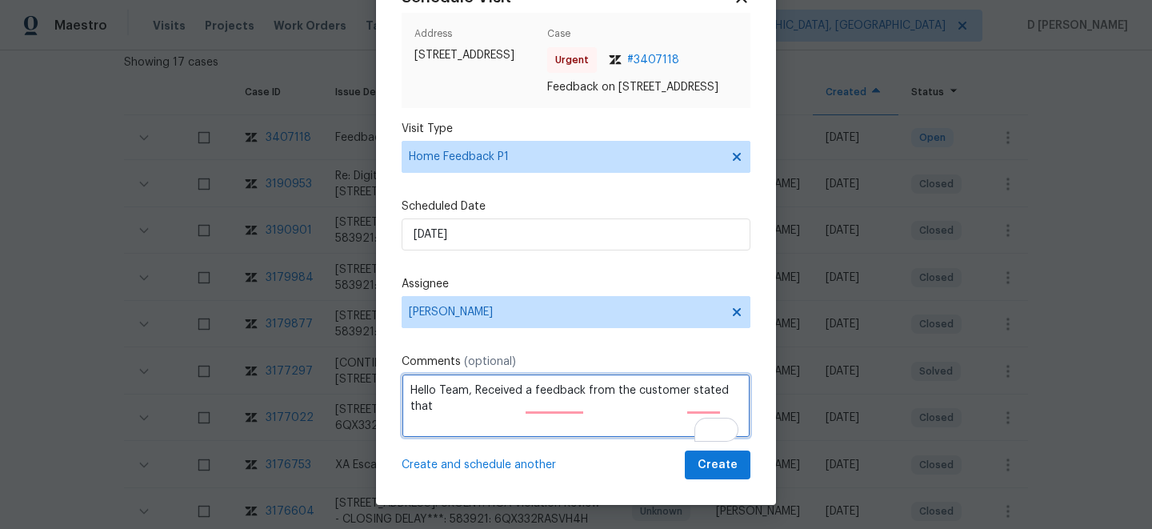 The width and height of the screenshot is (1152, 529). What do you see at coordinates (489, 361) in the screenshot?
I see `span: (optional)` at bounding box center [489, 361].